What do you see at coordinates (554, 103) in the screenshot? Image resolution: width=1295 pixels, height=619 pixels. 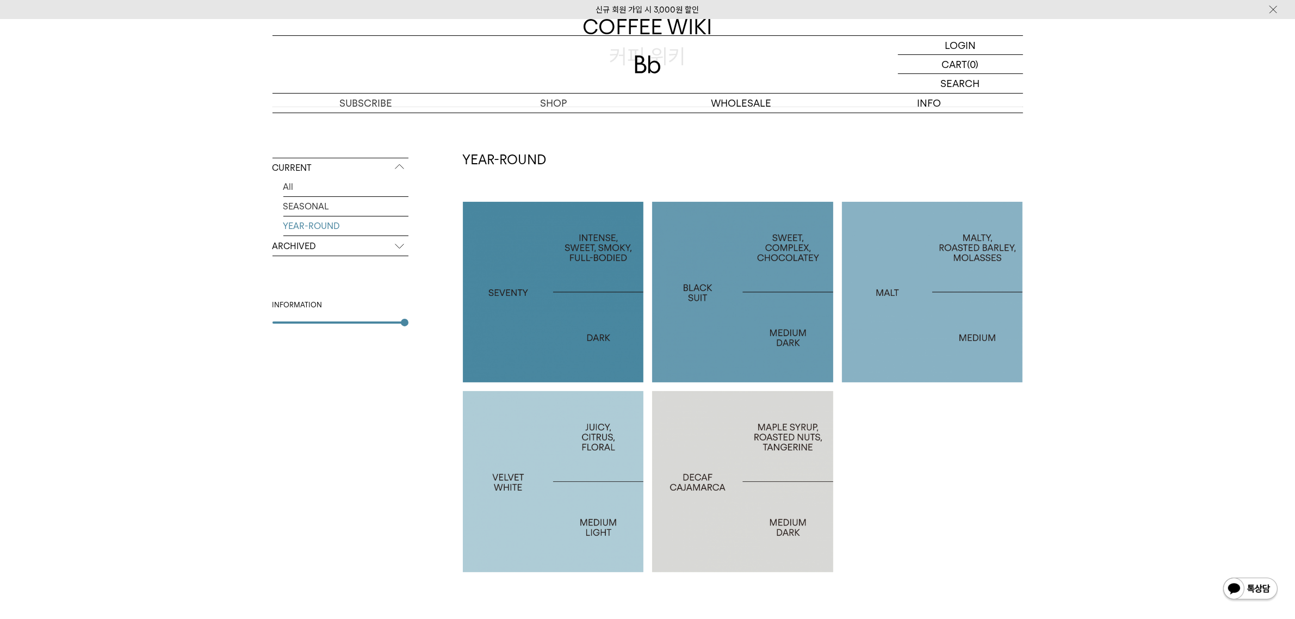 I see `a: SHOP` at bounding box center [554, 103].